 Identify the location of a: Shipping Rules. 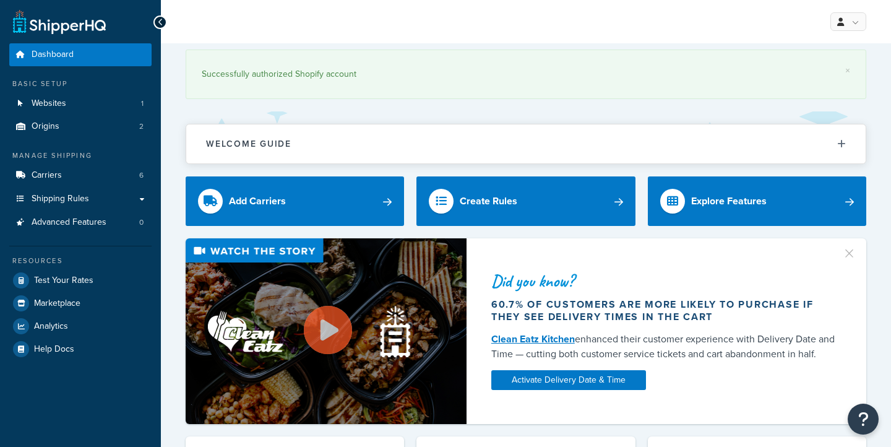
(80, 199).